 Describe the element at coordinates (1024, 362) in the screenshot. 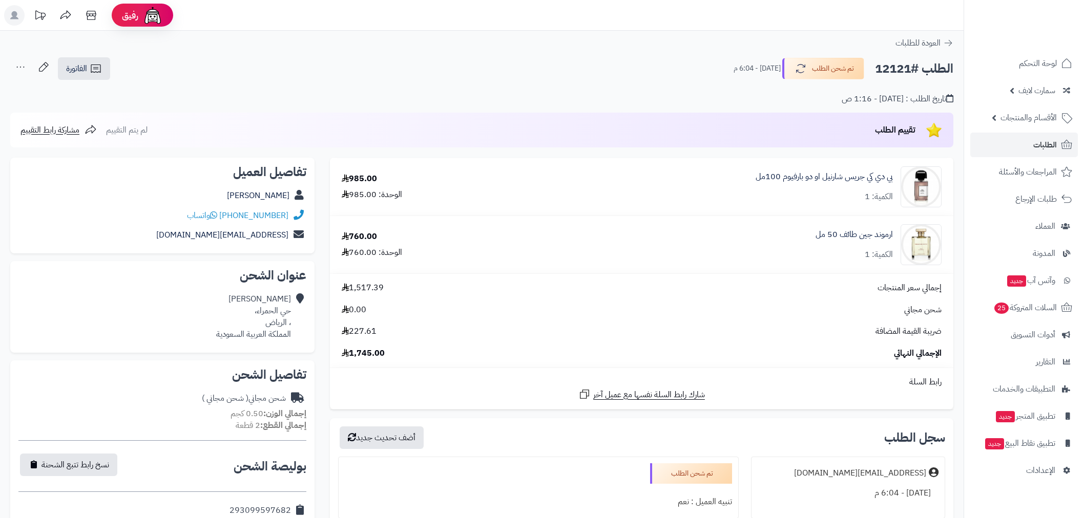

I see `a: التقارير` at that location.